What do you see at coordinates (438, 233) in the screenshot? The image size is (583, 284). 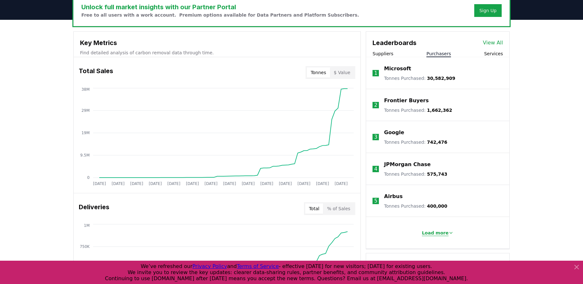 I see `button: Load more` at bounding box center [438, 233].